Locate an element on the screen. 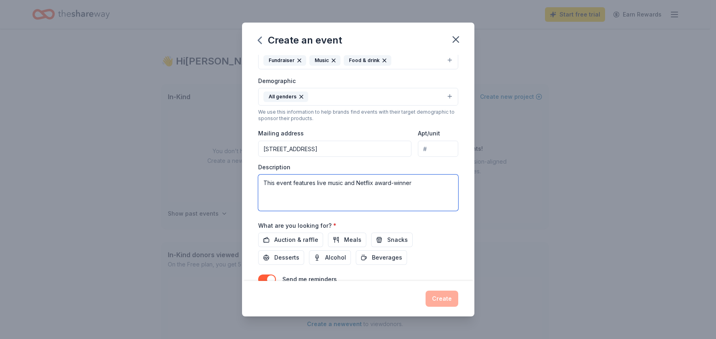 The image size is (716, 339). span: Snacks is located at coordinates (398, 240).